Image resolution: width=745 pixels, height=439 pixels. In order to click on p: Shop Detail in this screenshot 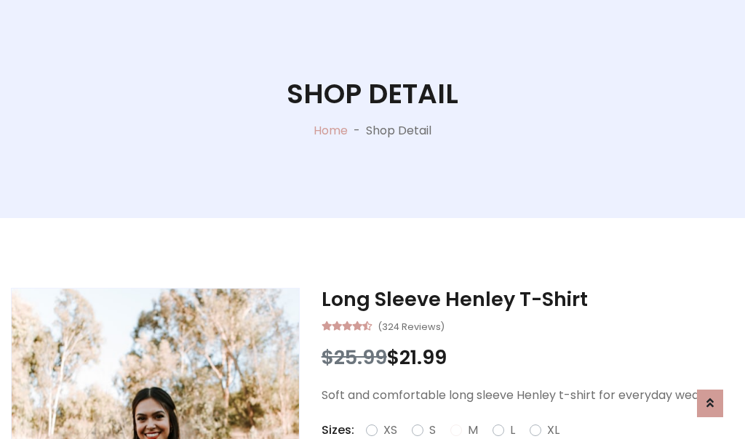, I will do `click(399, 131)`.